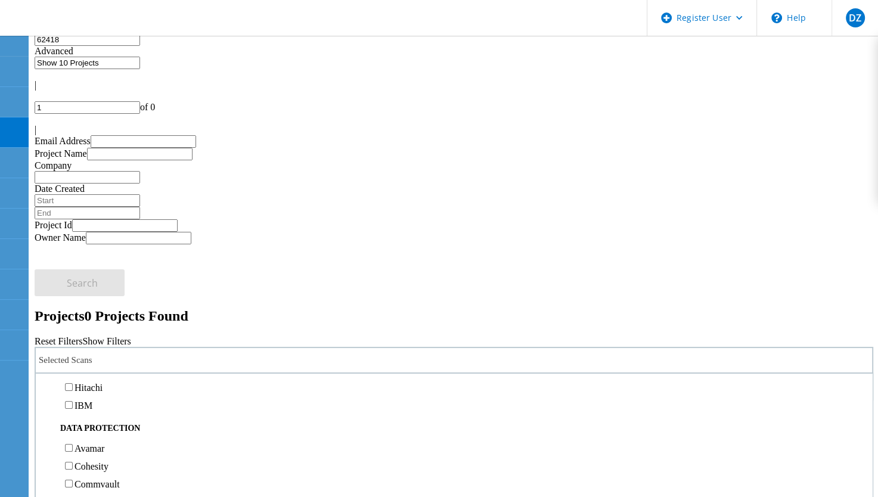  What do you see at coordinates (97, 484) in the screenshot?
I see `label: Commvault` at bounding box center [97, 484].